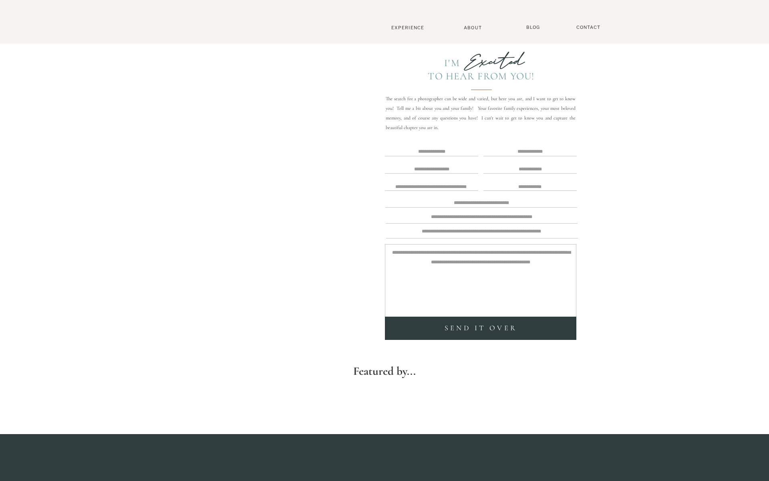 This screenshot has height=481, width=769. What do you see at coordinates (481, 328) in the screenshot?
I see `a: SEND it over` at bounding box center [481, 328].